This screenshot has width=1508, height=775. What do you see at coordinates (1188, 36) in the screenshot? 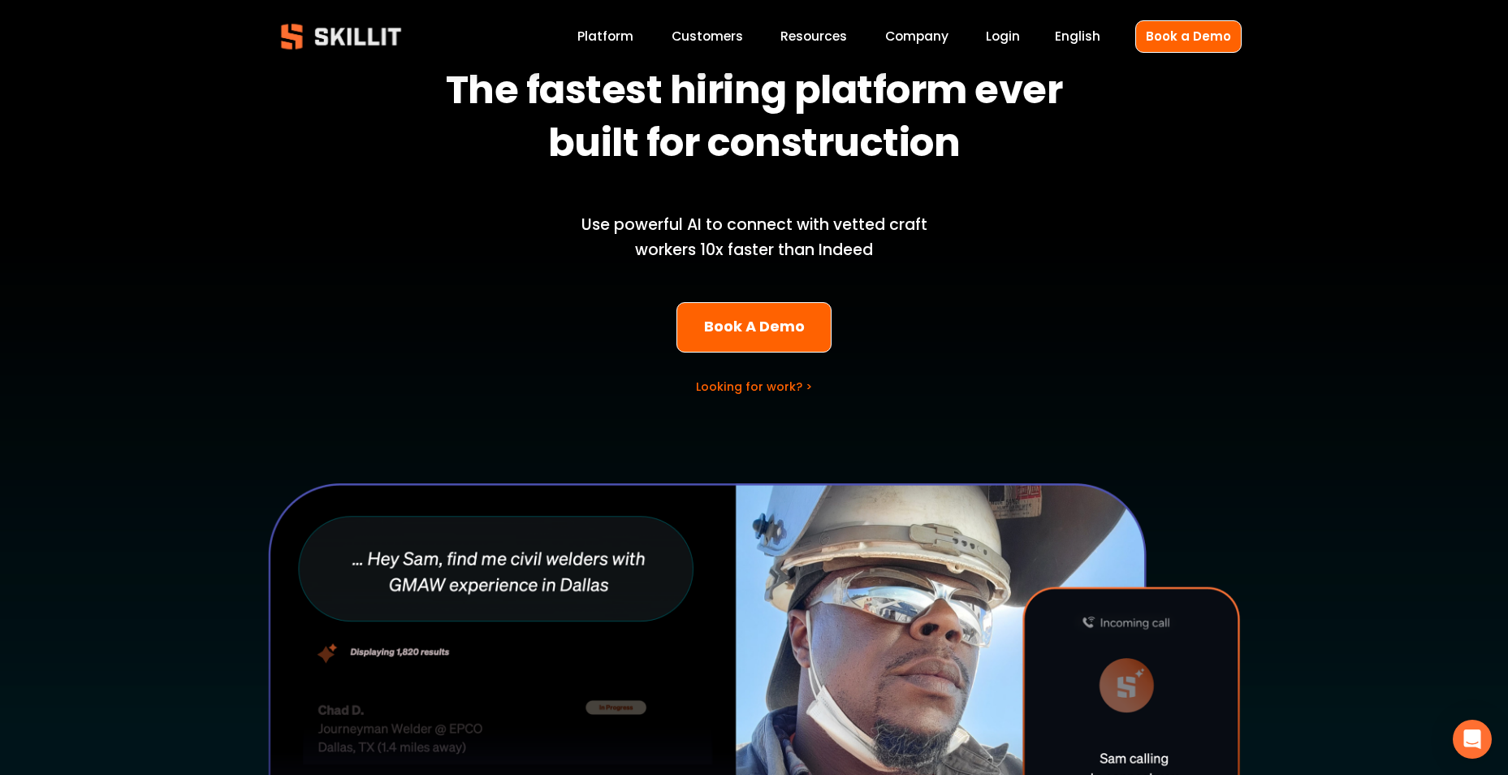
I see `a: Book a Demo` at bounding box center [1188, 36].